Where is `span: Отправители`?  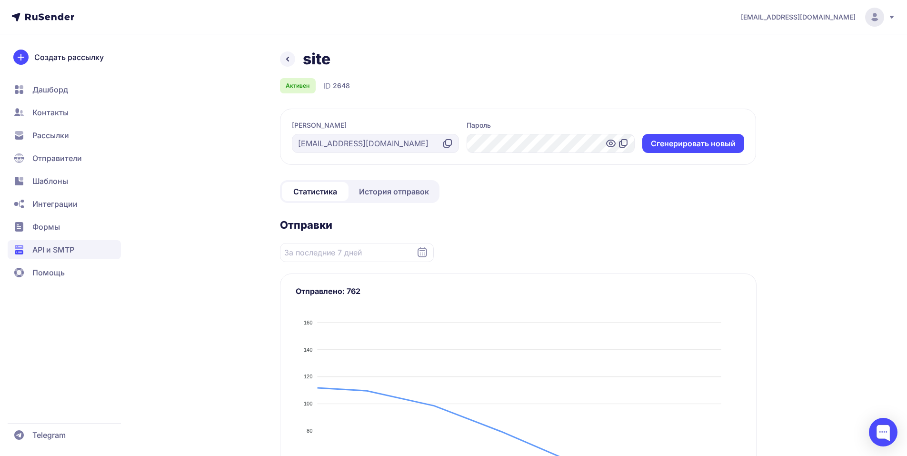 span: Отправители is located at coordinates (57, 158).